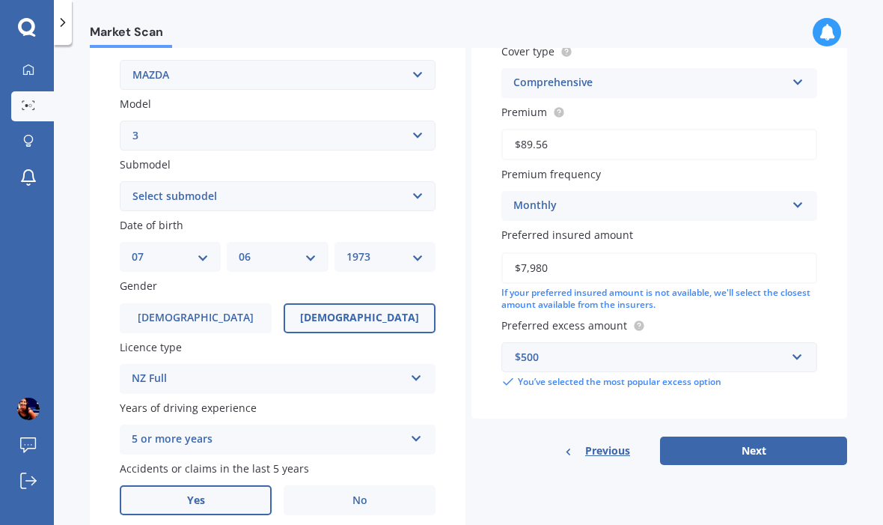 This screenshot has width=883, height=525. I want to click on span: Make, so click(133, 43).